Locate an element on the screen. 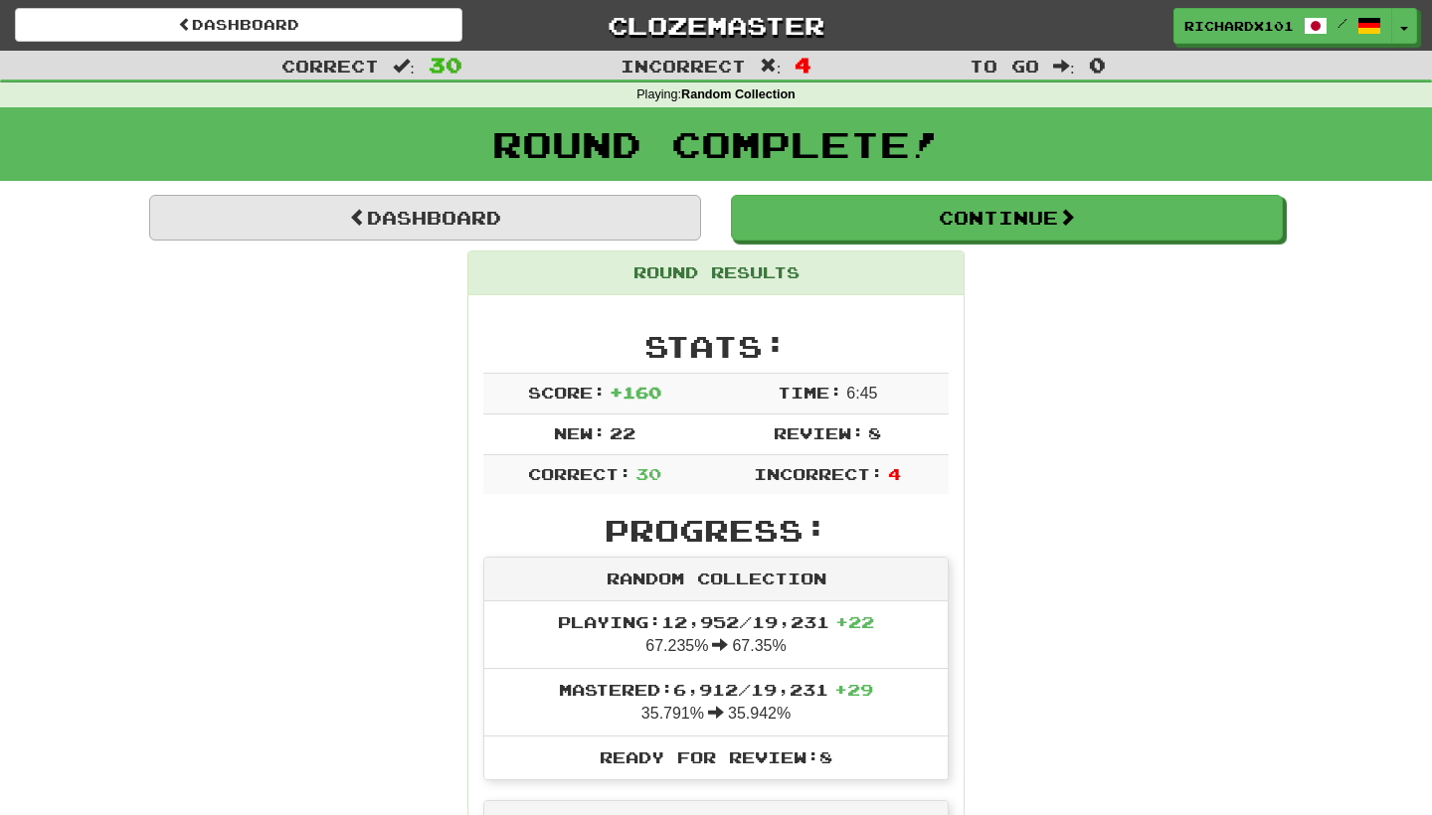 The image size is (1432, 815). span: Incorrect: is located at coordinates (818, 473).